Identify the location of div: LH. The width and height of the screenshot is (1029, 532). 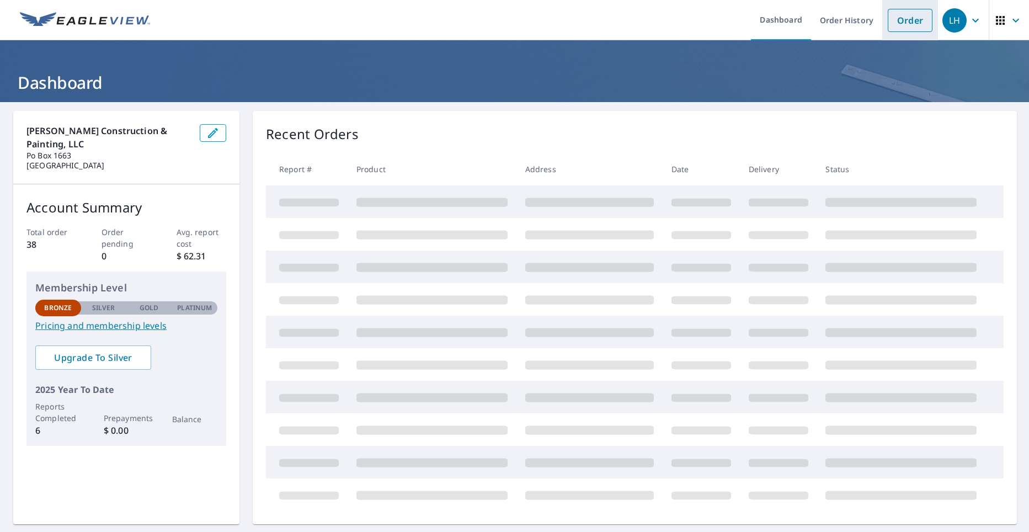
(955, 20).